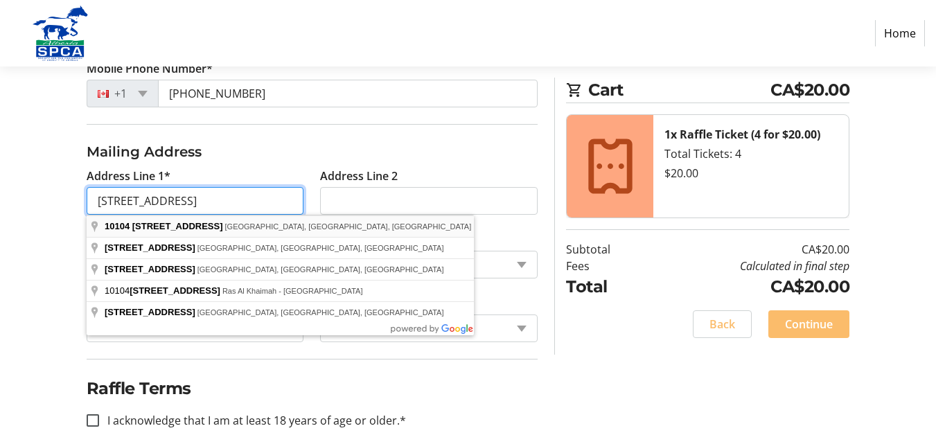  Describe the element at coordinates (722, 324) in the screenshot. I see `span: Back` at that location.